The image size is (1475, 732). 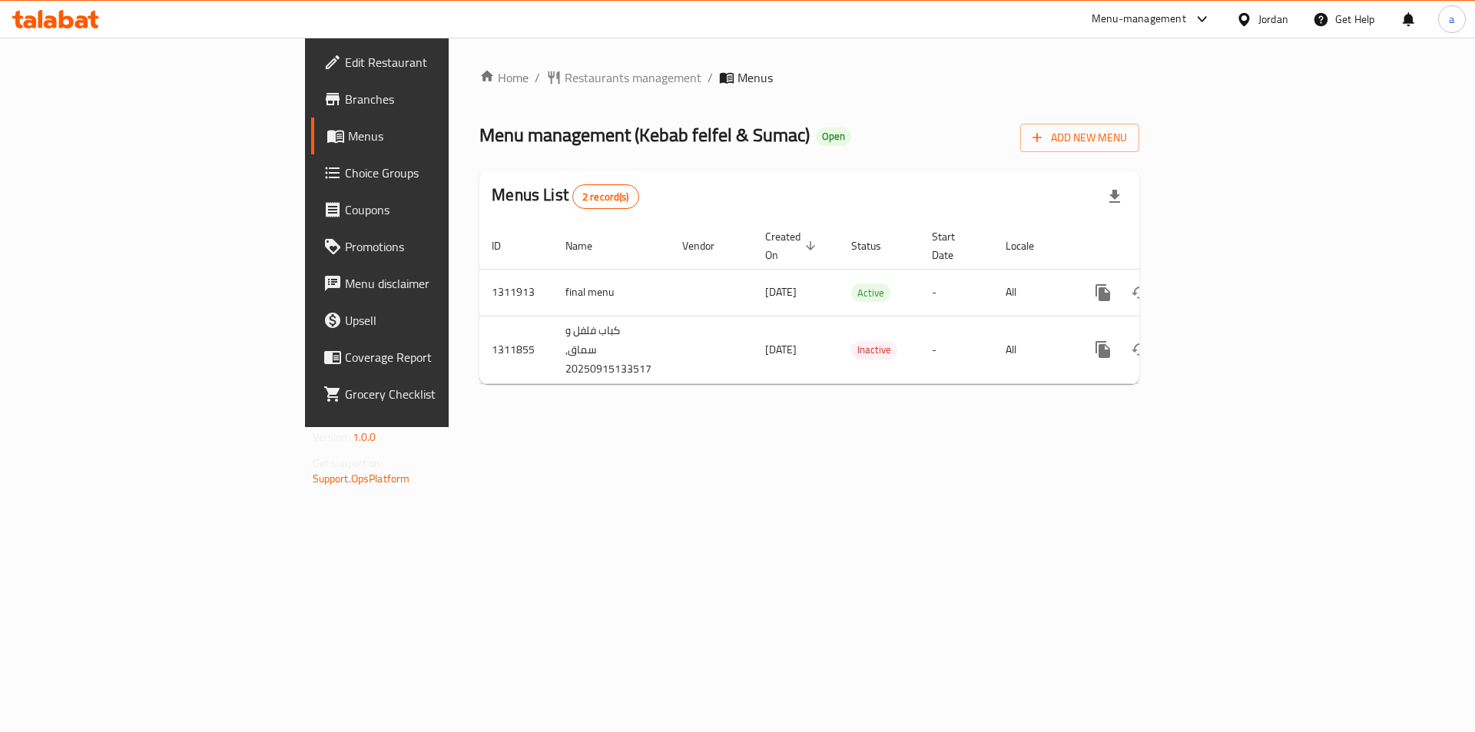 What do you see at coordinates (876, 246) in the screenshot?
I see `span: Status` at bounding box center [876, 246].